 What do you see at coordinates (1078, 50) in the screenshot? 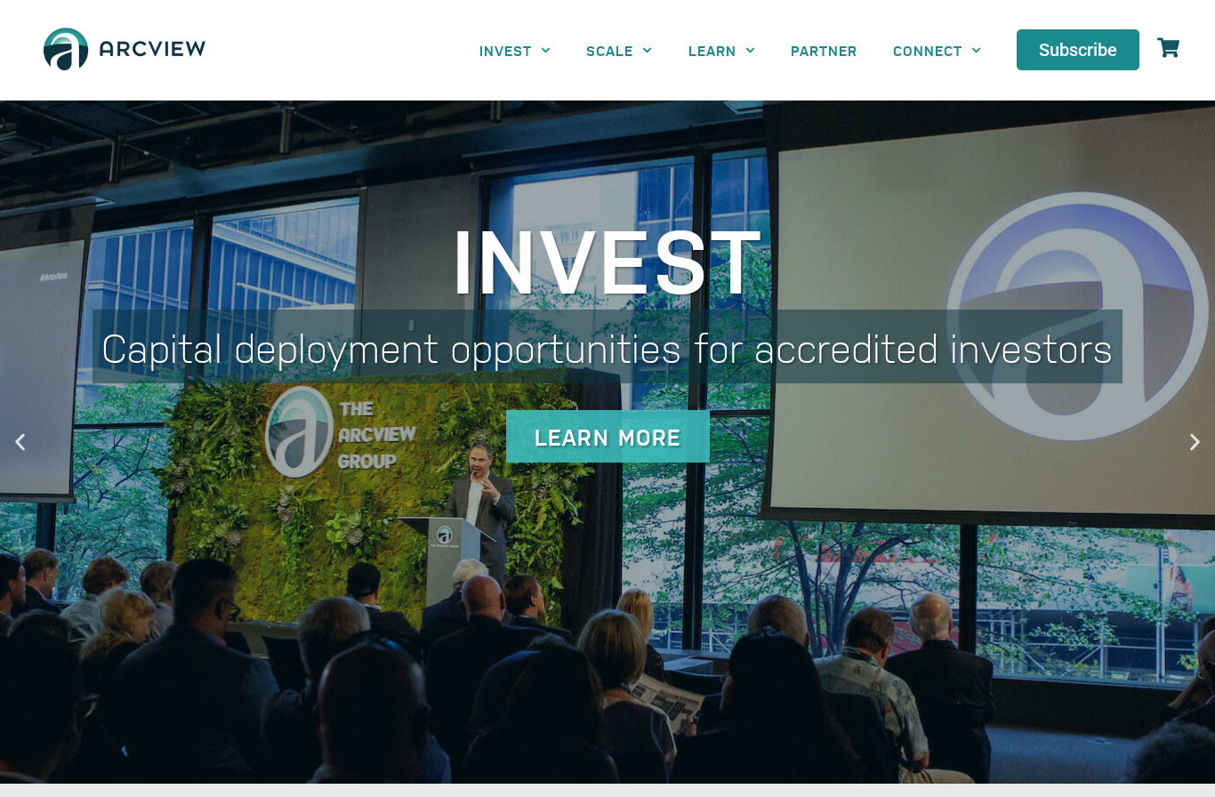
I see `a: Subscribe` at bounding box center [1078, 50].